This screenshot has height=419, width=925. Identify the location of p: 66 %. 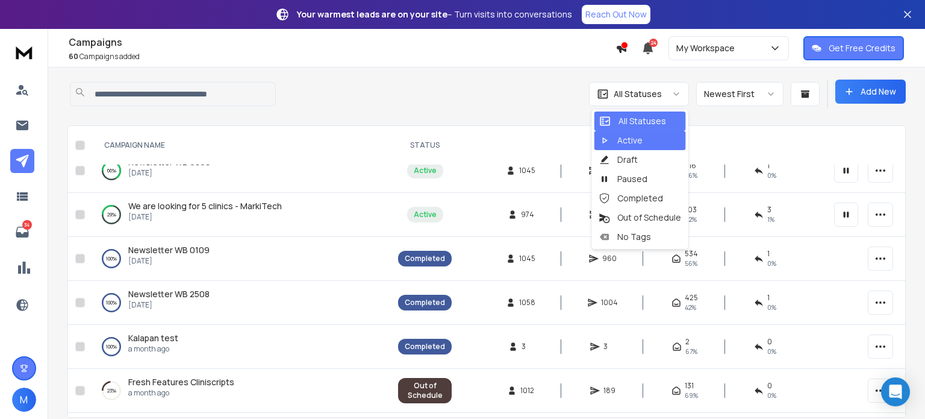
(111, 171).